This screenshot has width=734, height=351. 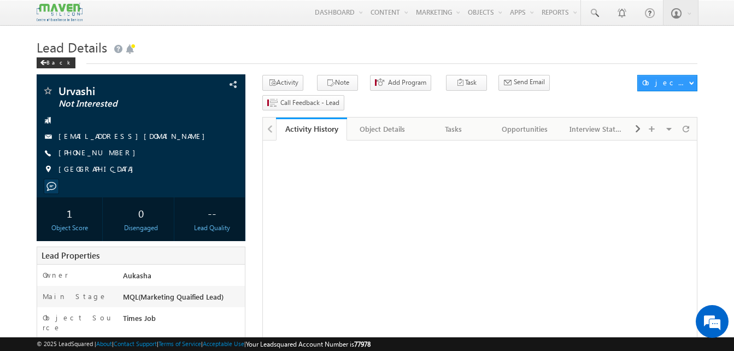 I want to click on a: Back, so click(x=58, y=61).